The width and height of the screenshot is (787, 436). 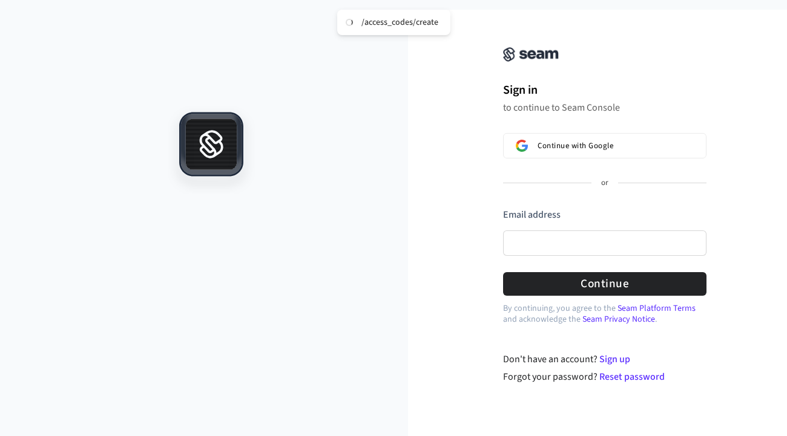 What do you see at coordinates (618, 319) in the screenshot?
I see `a: Seam Privacy Notice` at bounding box center [618, 319].